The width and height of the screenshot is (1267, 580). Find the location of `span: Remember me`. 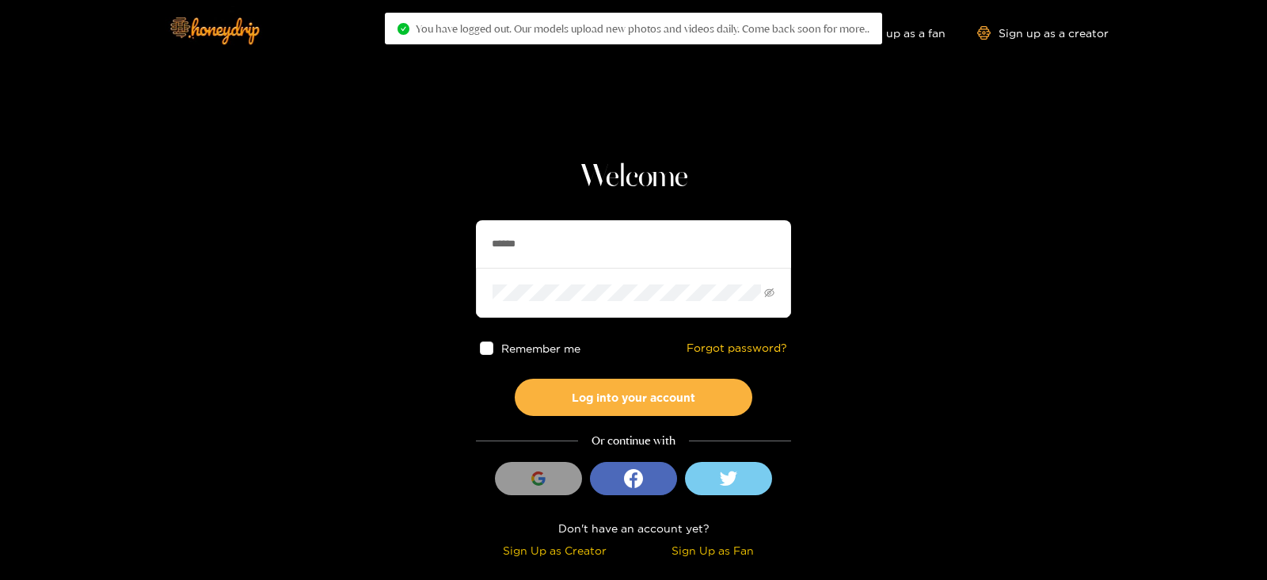

span: Remember me is located at coordinates (541, 348).